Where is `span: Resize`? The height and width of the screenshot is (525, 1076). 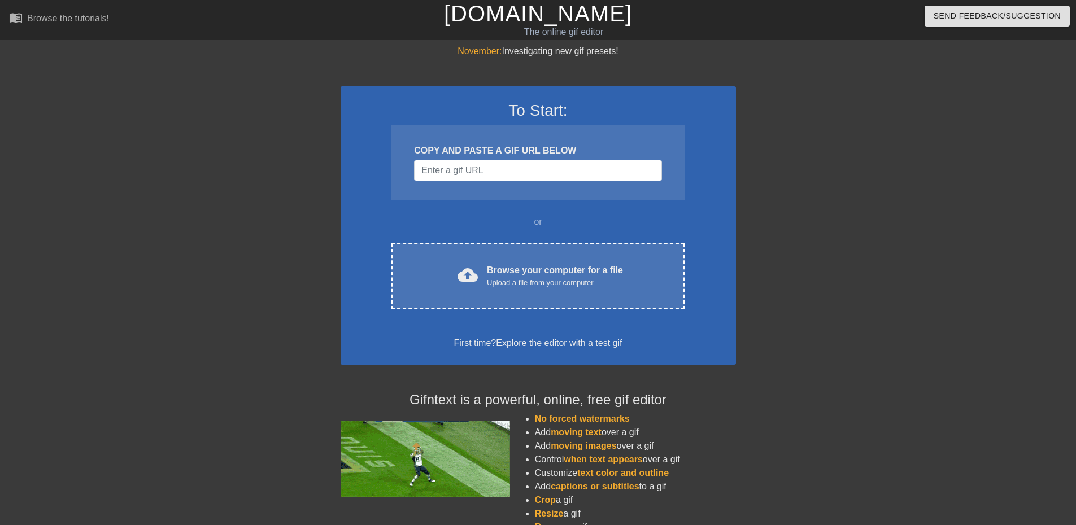 span: Resize is located at coordinates (549, 514).